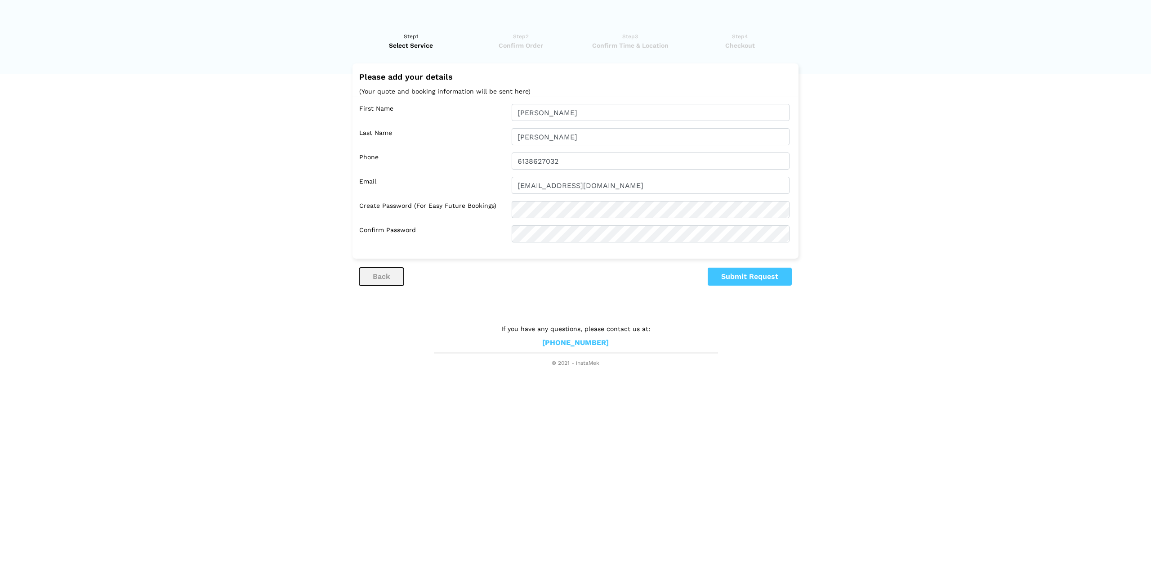  What do you see at coordinates (575, 329) in the screenshot?
I see `p: If you have any questions, please contact us at:` at bounding box center [575, 329].